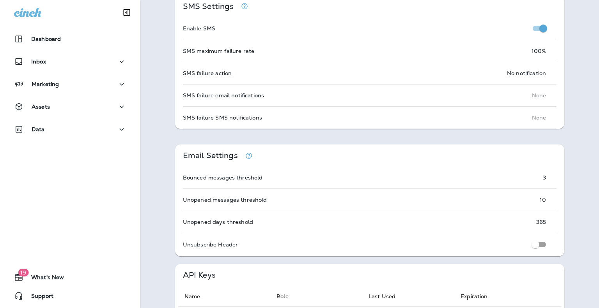 The width and height of the screenshot is (599, 308). Describe the element at coordinates (207, 73) in the screenshot. I see `p: SMS failure action` at that location.